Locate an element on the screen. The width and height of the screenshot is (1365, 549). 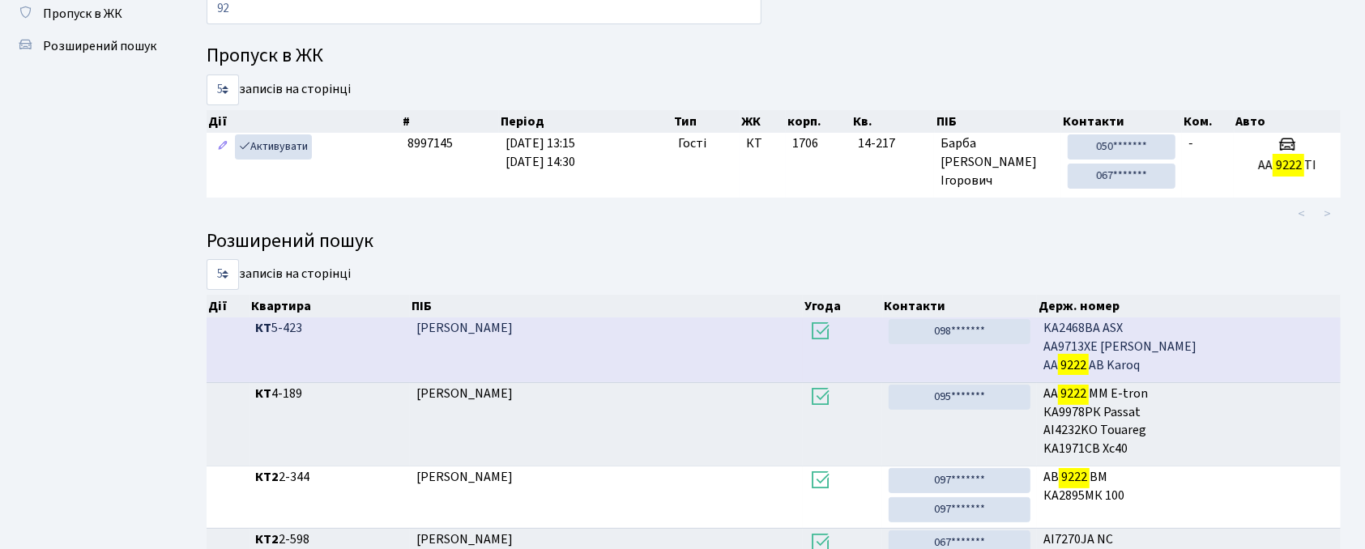
th: Квартира is located at coordinates (330, 306).